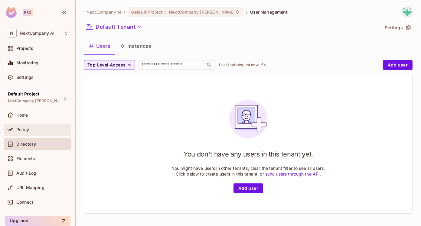 The image size is (421, 226). I want to click on span: Policy, so click(23, 130).